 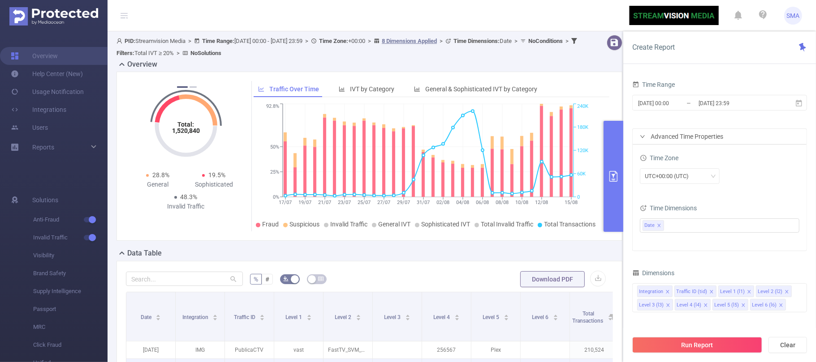 I want to click on span: Sophisticated IVT, so click(x=445, y=224).